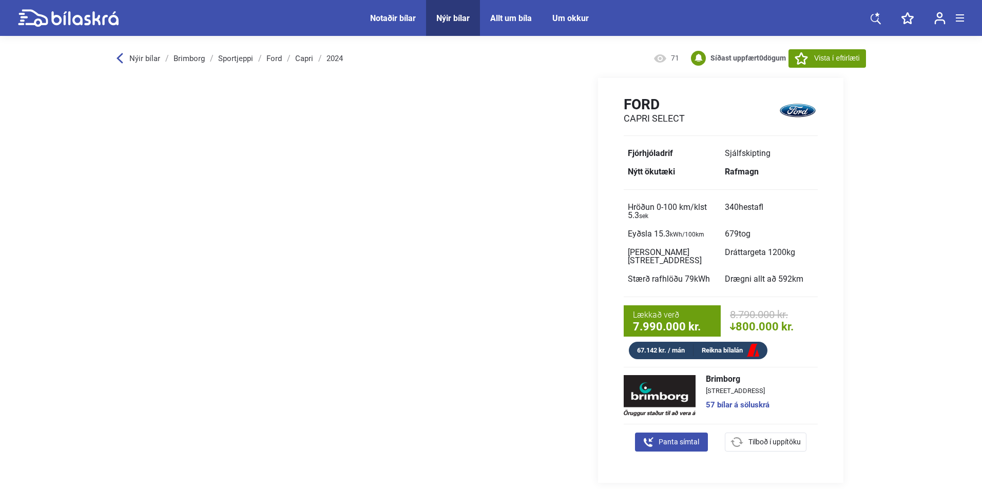 This screenshot has height=489, width=982. I want to click on a: Brimborg, so click(189, 59).